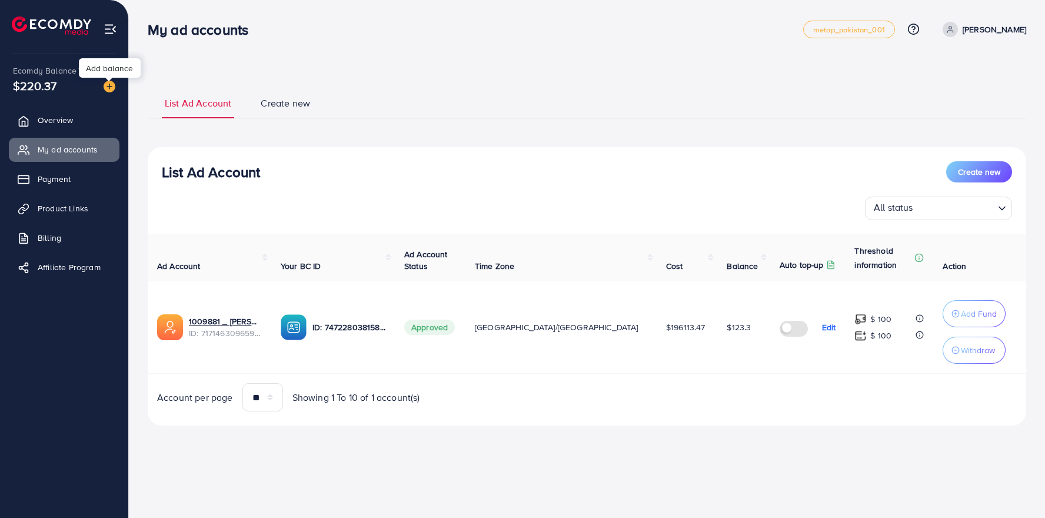  I want to click on span: Ad Account Status, so click(426, 260).